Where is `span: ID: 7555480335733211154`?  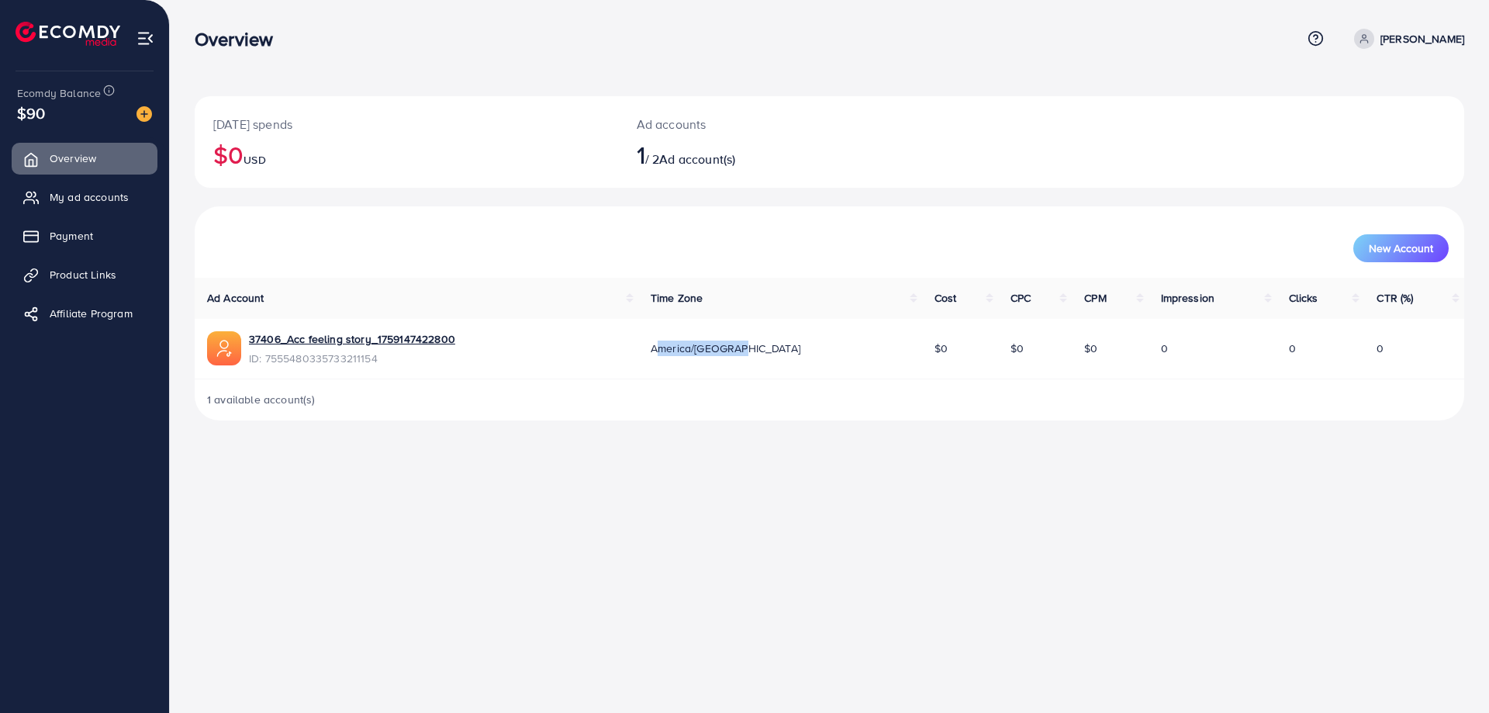
span: ID: 7555480335733211154 is located at coordinates (352, 358).